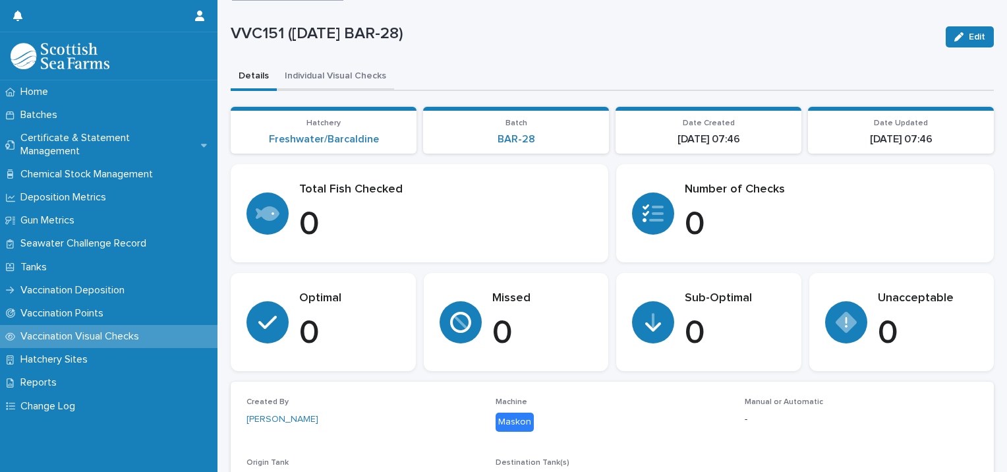 The width and height of the screenshot is (1007, 472). I want to click on p: Hatchery Sites, so click(57, 359).